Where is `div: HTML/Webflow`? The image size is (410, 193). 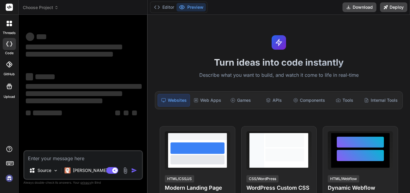 div: HTML/Webflow is located at coordinates (344, 178).